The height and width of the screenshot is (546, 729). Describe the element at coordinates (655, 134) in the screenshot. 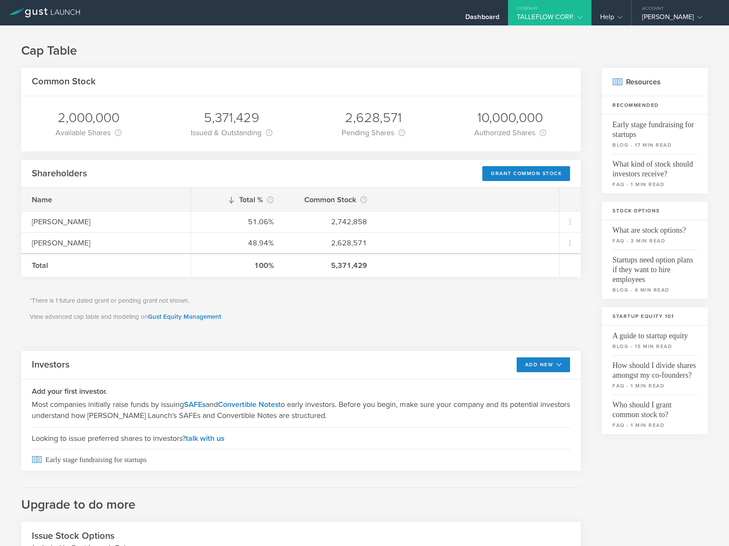

I see `a: Early stage fundraising for startupsblog - 17 min read` at that location.